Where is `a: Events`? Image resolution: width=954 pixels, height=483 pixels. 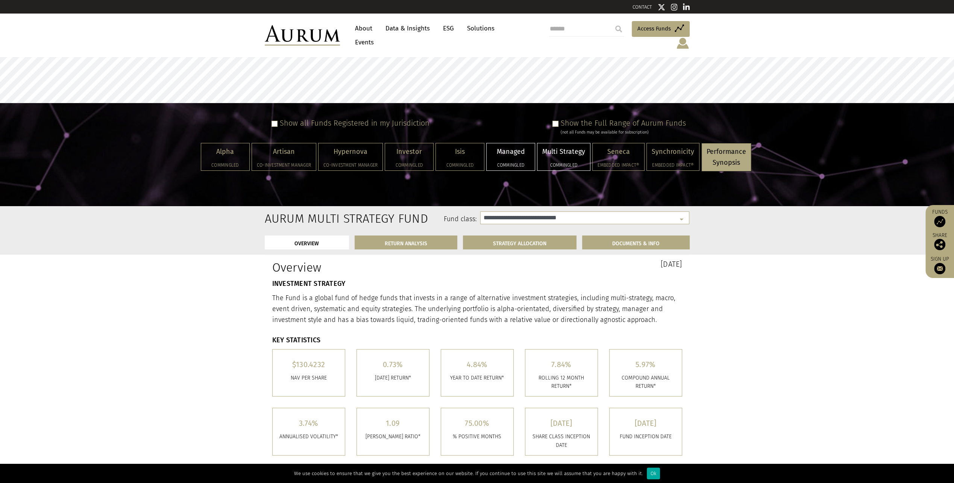 a: Events is located at coordinates (363, 42).